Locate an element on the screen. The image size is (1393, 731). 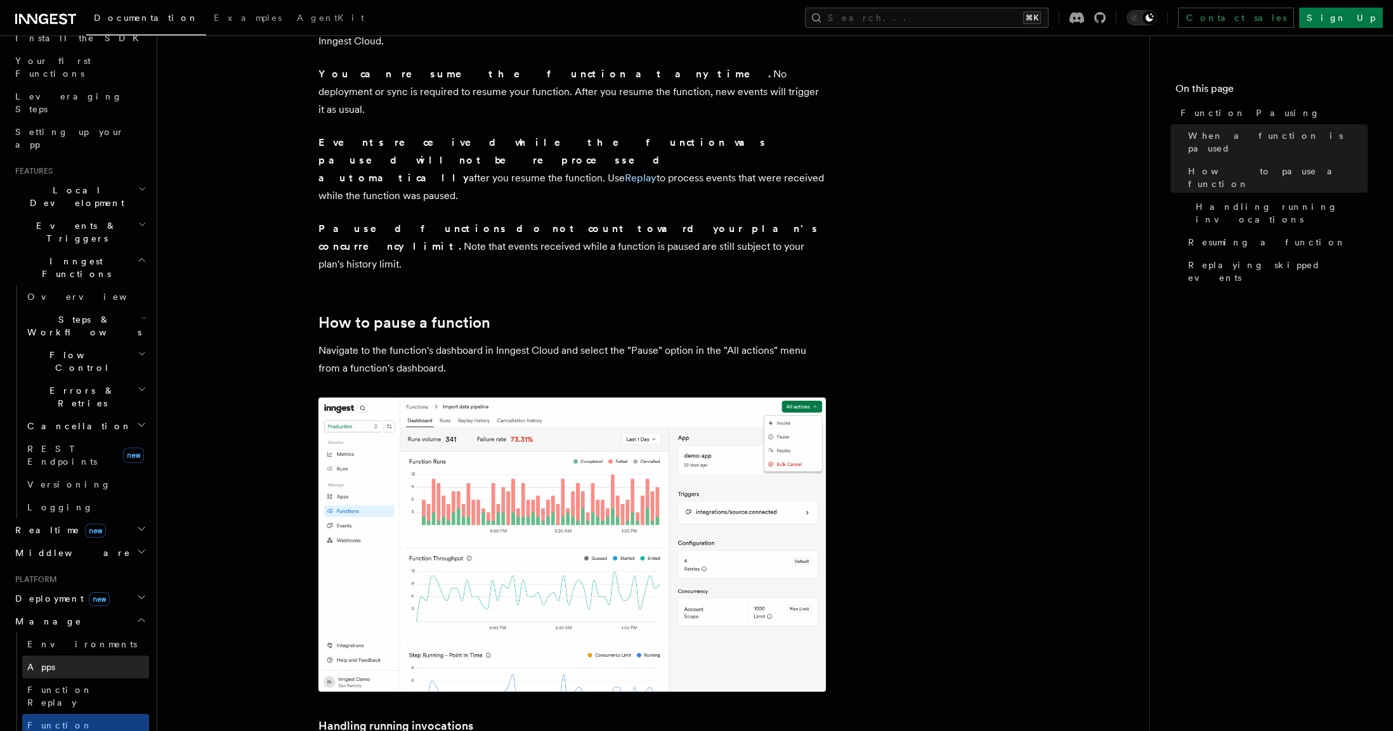
span: Platform is located at coordinates (34, 580).